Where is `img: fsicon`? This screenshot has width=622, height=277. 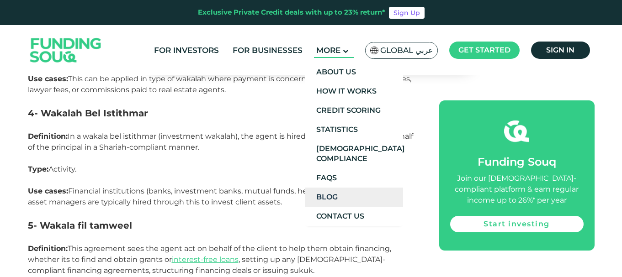
img: fsicon is located at coordinates (516, 131).